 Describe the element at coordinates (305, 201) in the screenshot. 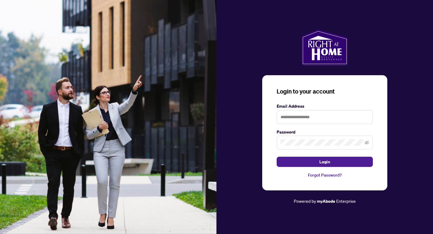

I see `span: Powered by` at that location.